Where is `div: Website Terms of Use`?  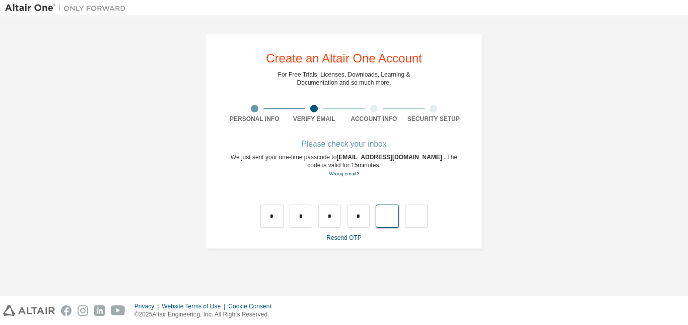 div: Website Terms of Use is located at coordinates (195, 306).